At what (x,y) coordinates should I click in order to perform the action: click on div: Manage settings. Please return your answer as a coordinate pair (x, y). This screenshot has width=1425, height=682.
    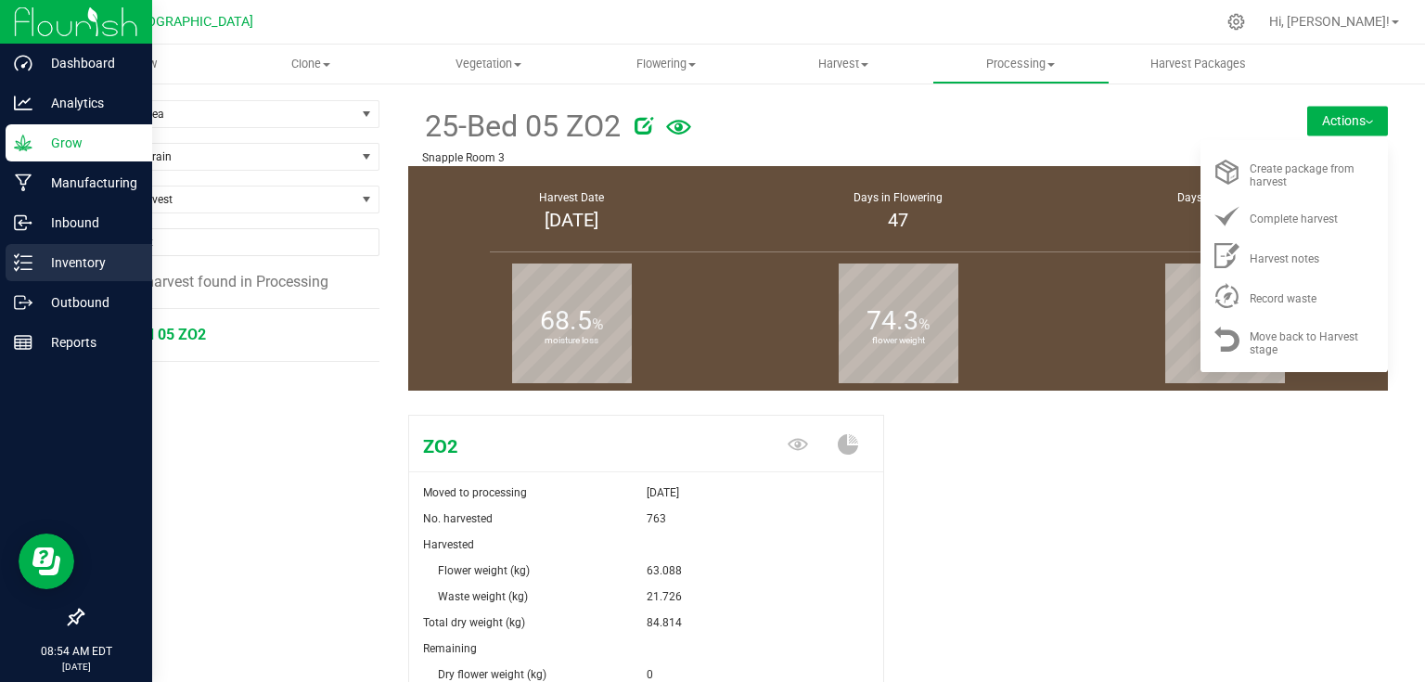
    Looking at the image, I should click on (1235, 21).